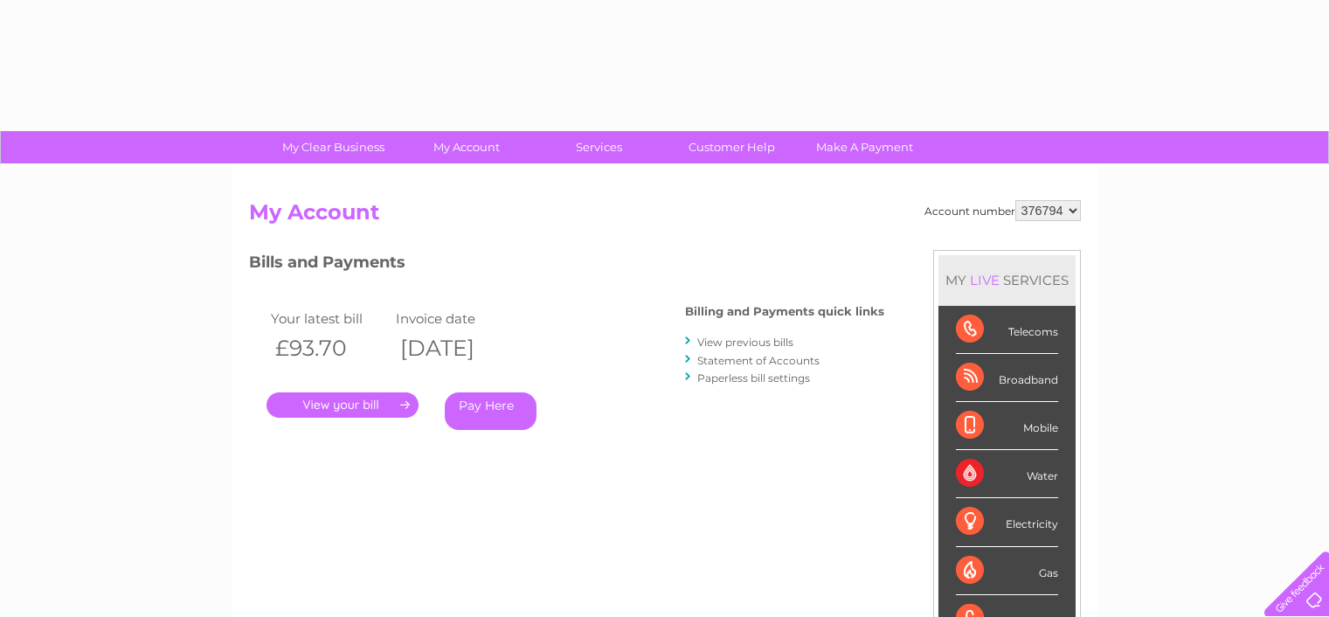  Describe the element at coordinates (1006, 570) in the screenshot. I see `div: Gas` at that location.